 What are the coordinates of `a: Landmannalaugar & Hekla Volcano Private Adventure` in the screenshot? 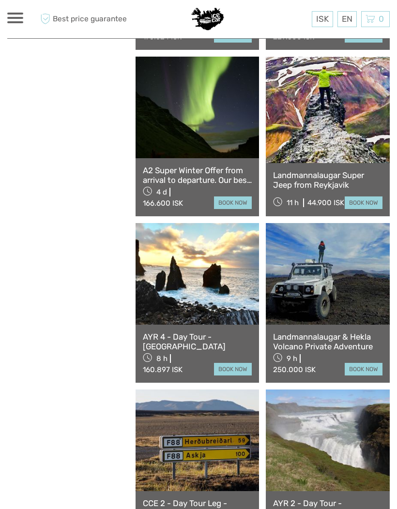 It's located at (327, 341).